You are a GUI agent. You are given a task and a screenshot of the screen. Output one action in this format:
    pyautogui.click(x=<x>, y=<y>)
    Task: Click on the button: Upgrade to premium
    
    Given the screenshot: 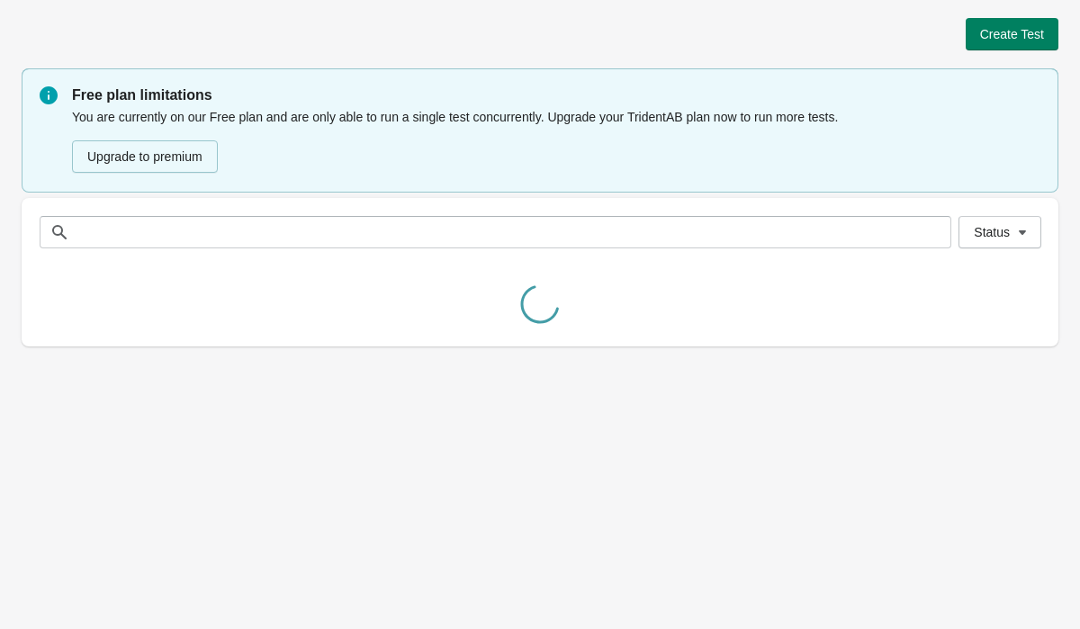 What is the action you would take?
    pyautogui.click(x=145, y=157)
    